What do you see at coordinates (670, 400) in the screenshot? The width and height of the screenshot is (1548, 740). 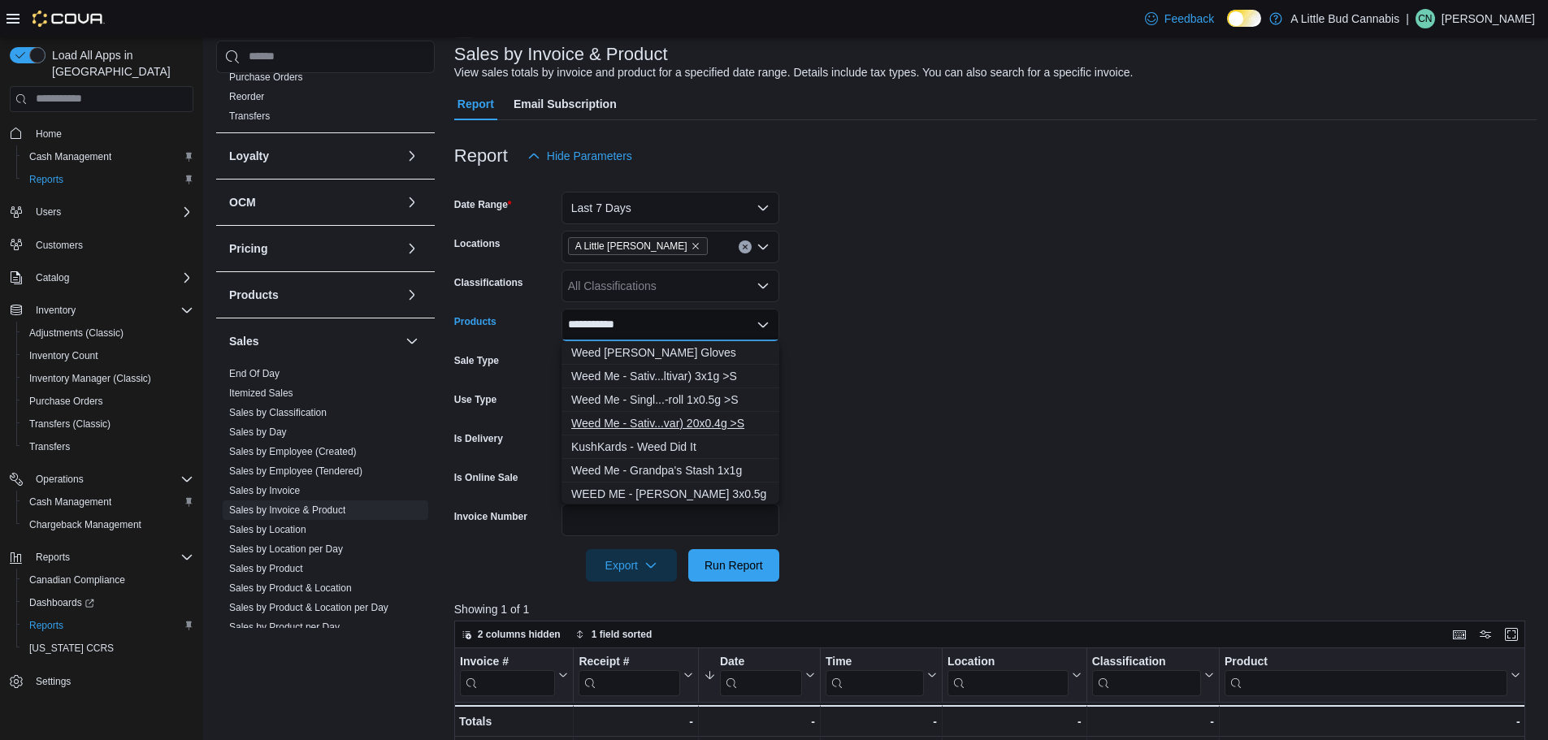 I see `button: Weed Me - Single Sativa 20%+ Pre-roll 1x0.5g >S` at bounding box center [670, 400].